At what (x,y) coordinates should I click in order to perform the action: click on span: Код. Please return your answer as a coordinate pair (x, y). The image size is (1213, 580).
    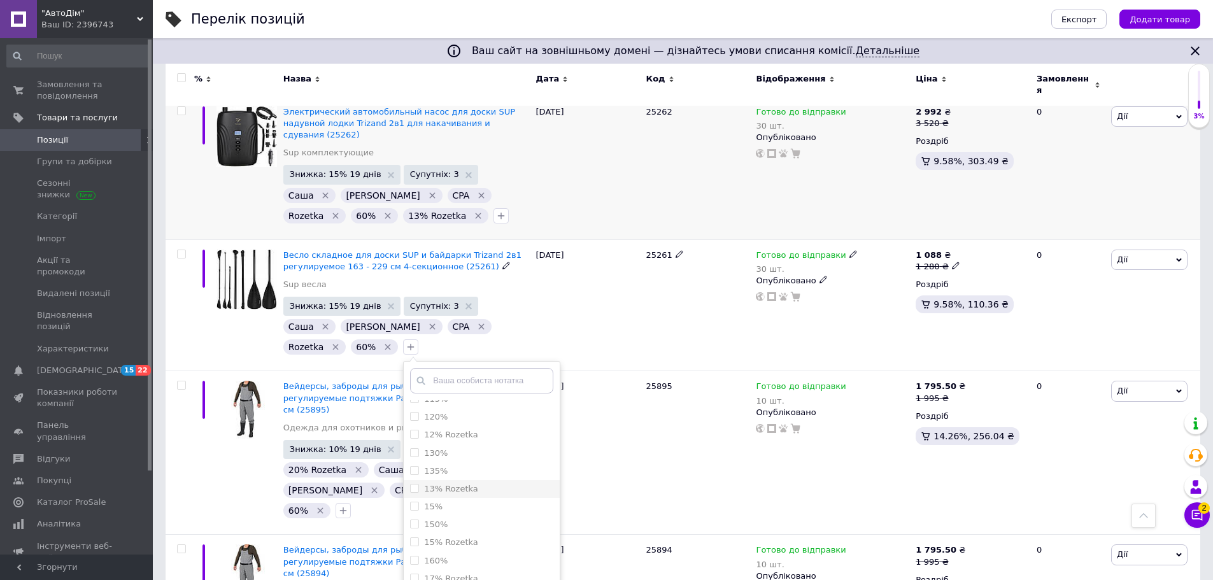
    Looking at the image, I should click on (656, 79).